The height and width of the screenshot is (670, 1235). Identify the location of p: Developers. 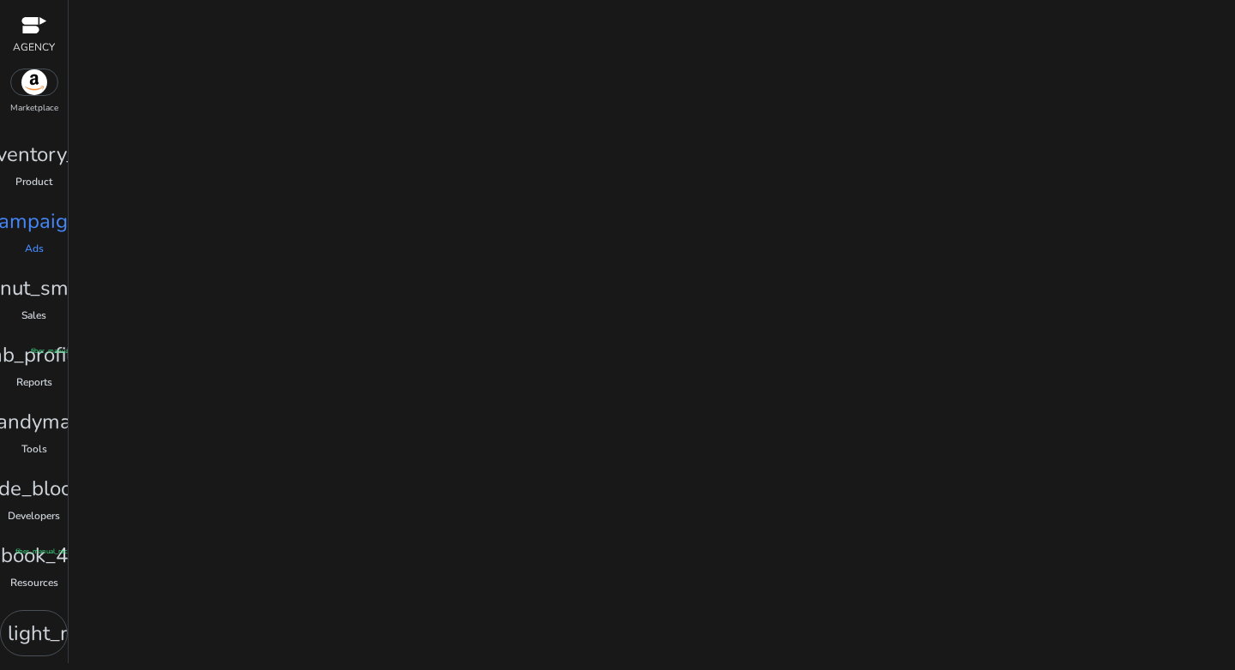
(33, 516).